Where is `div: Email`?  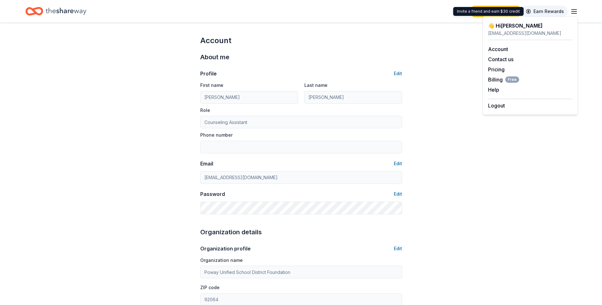
div: Email is located at coordinates (207, 164).